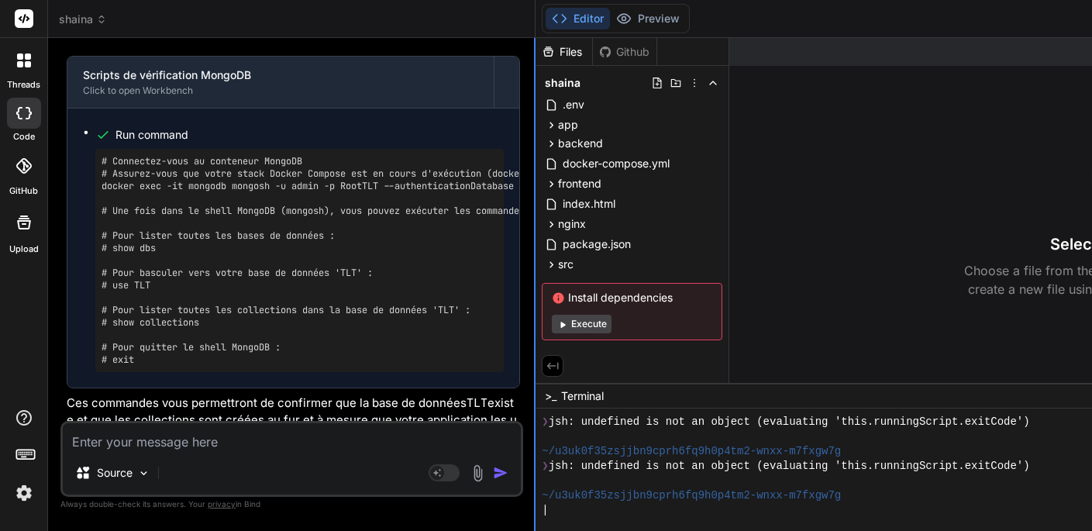  I want to click on span: frontend, so click(580, 184).